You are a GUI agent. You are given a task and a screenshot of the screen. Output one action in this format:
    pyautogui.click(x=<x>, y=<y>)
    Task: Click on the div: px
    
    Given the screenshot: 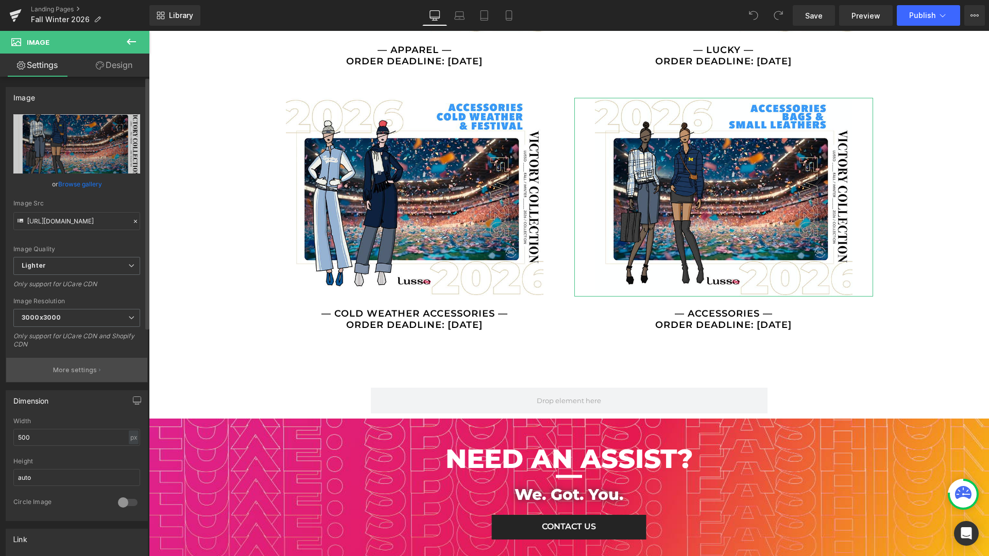 What is the action you would take?
    pyautogui.click(x=133, y=437)
    